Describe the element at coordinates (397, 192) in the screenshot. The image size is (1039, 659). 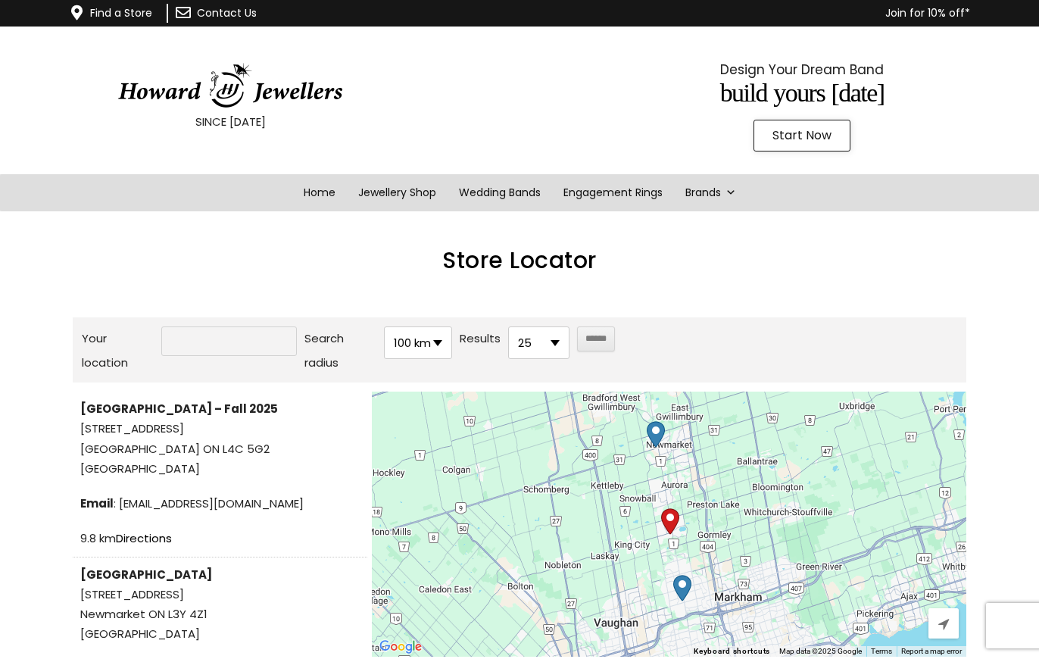
I see `a: Jewellery Shop` at that location.